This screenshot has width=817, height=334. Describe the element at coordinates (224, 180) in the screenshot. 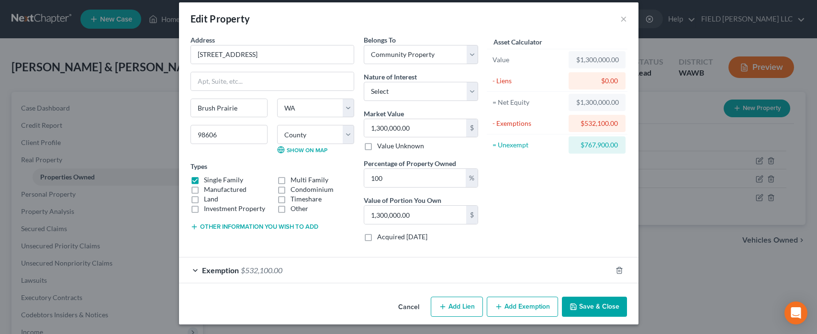

I see `label: Single Family` at that location.